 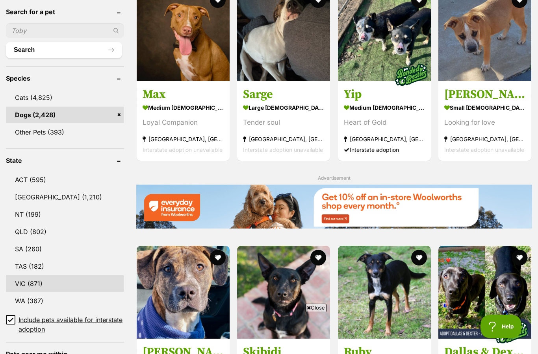 What do you see at coordinates (65, 284) in the screenshot?
I see `a: VIC (871)` at bounding box center [65, 284].